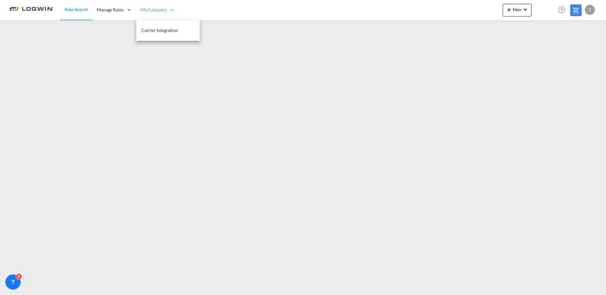 The image size is (606, 295). I want to click on span: New, so click(517, 10).